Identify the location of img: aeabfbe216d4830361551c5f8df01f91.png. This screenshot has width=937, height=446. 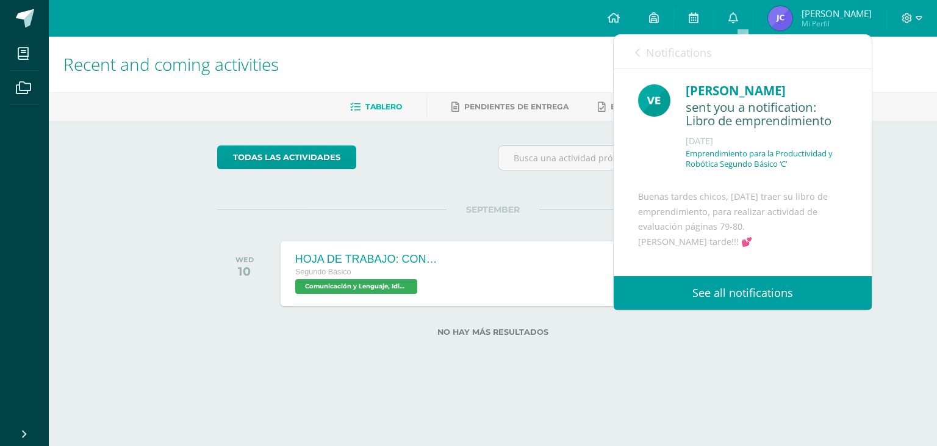
(654, 100).